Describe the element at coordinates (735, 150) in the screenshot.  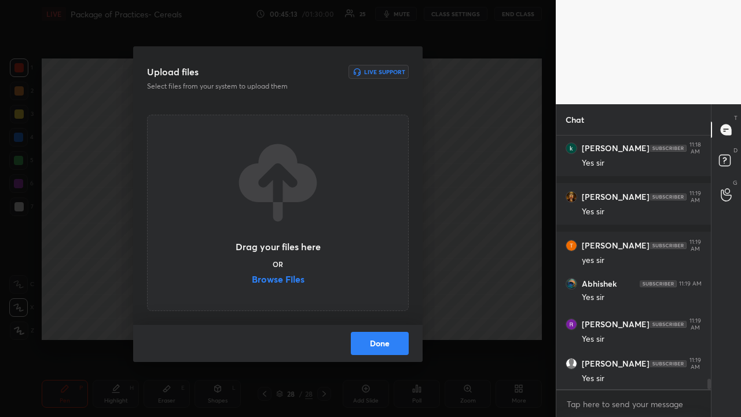
I see `p: D` at that location.